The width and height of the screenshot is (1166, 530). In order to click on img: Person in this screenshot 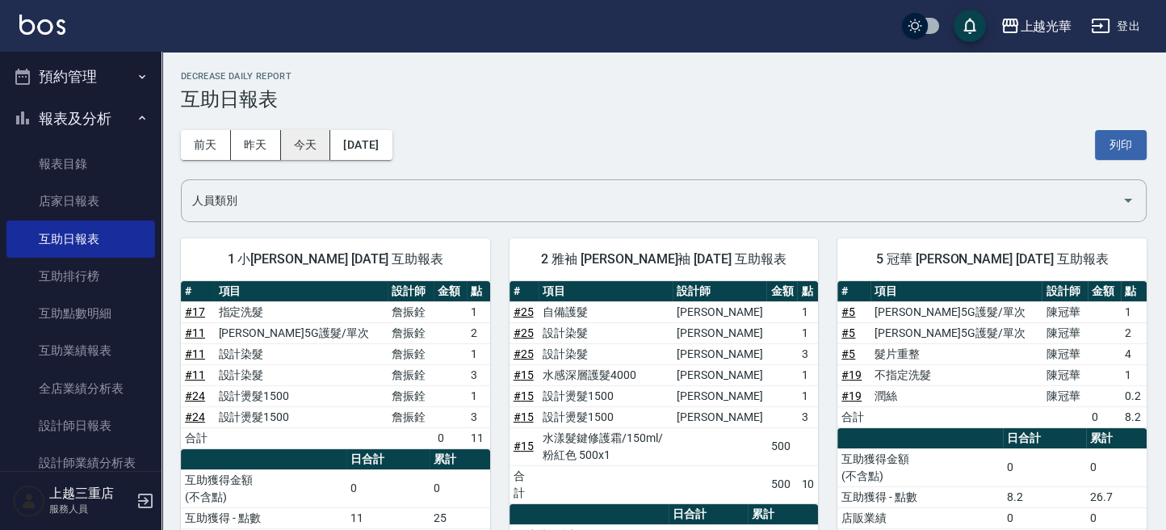, I will do `click(29, 501)`.